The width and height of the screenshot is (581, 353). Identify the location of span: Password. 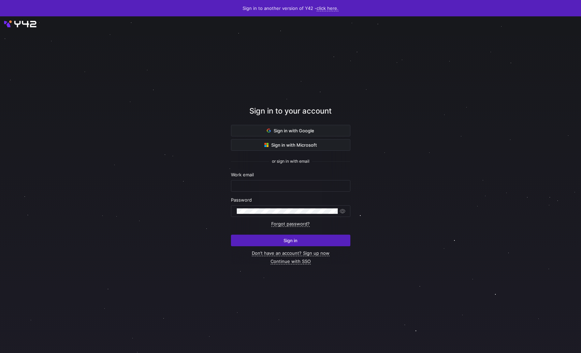
(241, 200).